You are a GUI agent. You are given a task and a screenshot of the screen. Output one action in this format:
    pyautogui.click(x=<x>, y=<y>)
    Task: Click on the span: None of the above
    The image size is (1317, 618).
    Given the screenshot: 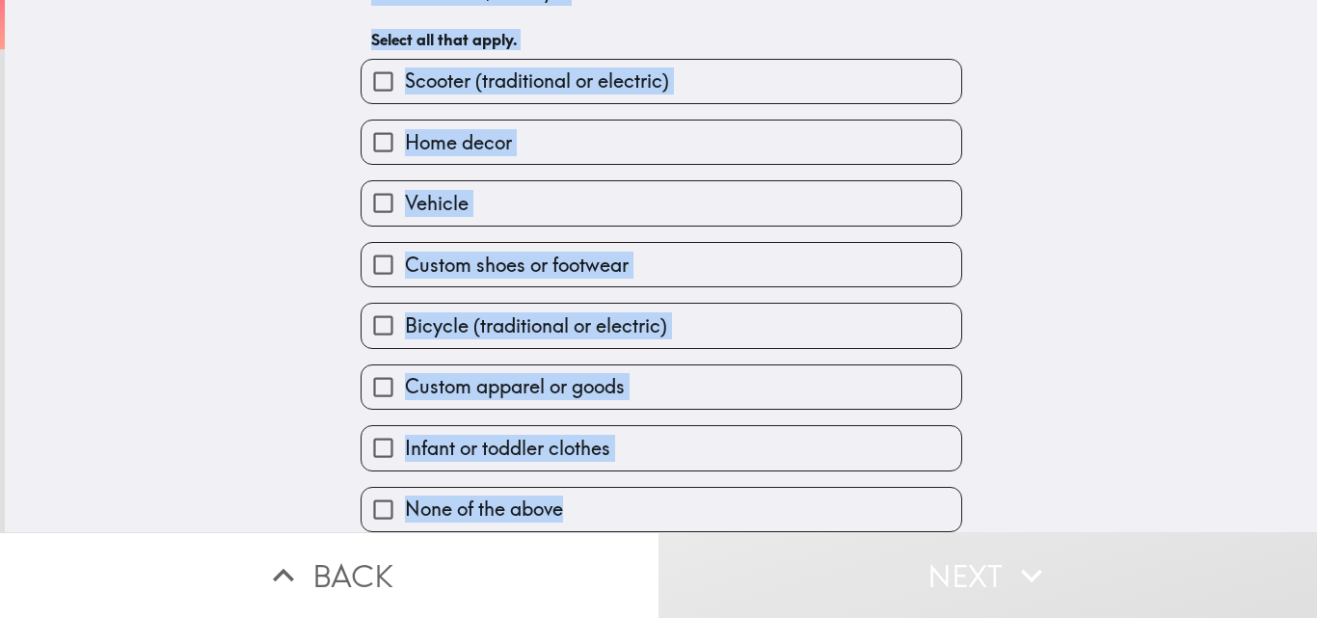 What is the action you would take?
    pyautogui.click(x=484, y=509)
    